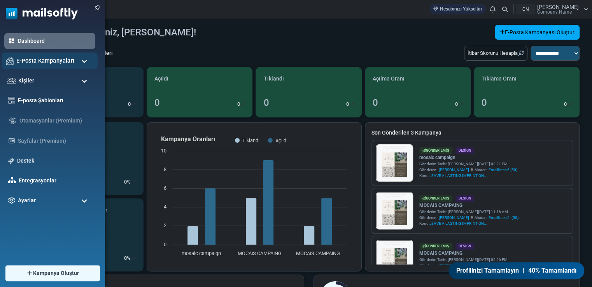 This screenshot has height=287, width=592. Describe the element at coordinates (188, 139) in the screenshot. I see `text: Kampanya Oranları` at that location.